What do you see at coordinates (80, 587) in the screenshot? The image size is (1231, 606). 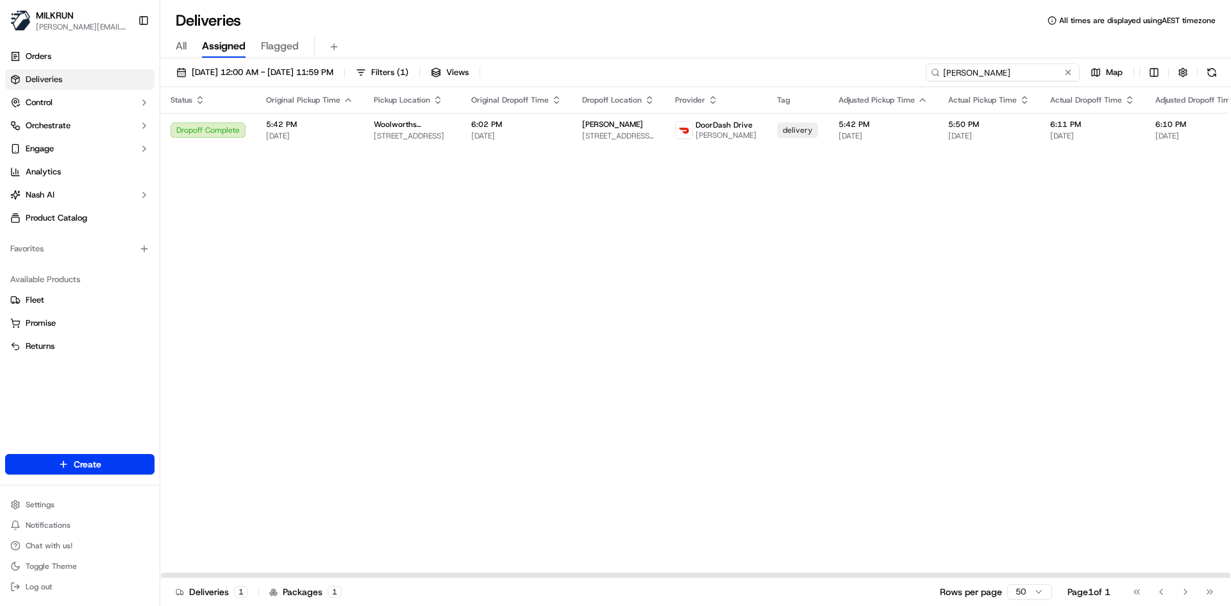 I see `button: Log out` at bounding box center [80, 587].